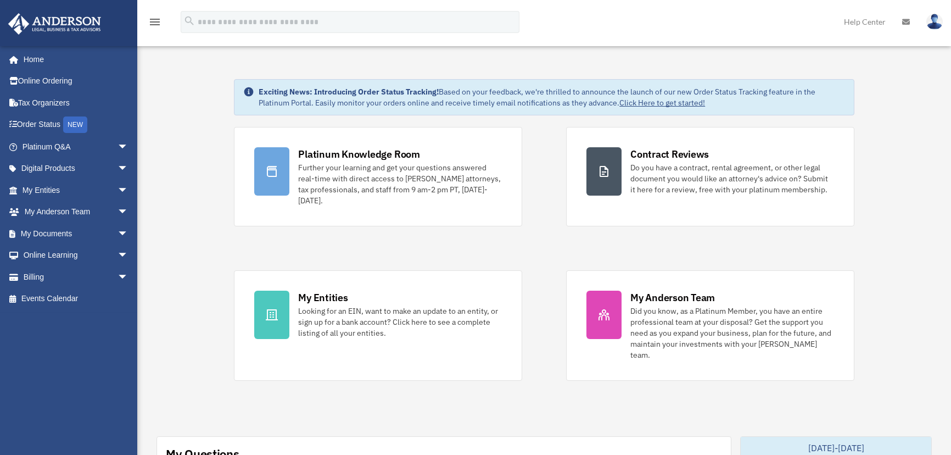  I want to click on div: Do you have a contract, rental agreement, or other legal document you would like an attorney's ad..., so click(732, 178).